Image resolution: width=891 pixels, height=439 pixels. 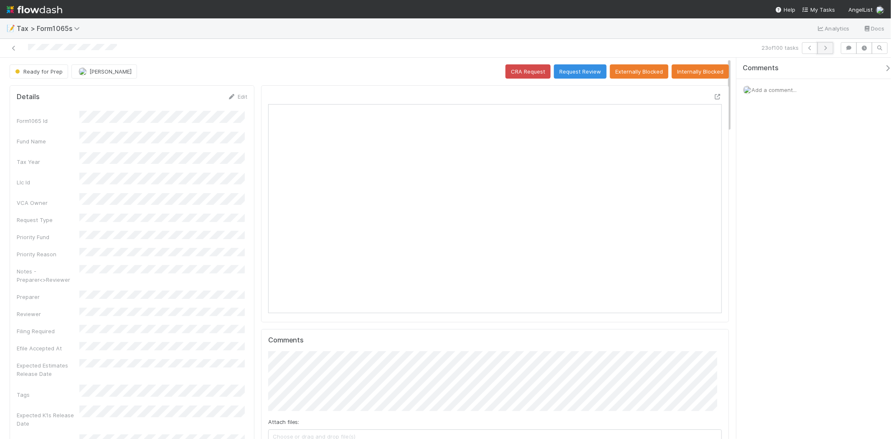 What do you see at coordinates (700, 71) in the screenshot?
I see `button: Internally Blocked` at bounding box center [700, 71].